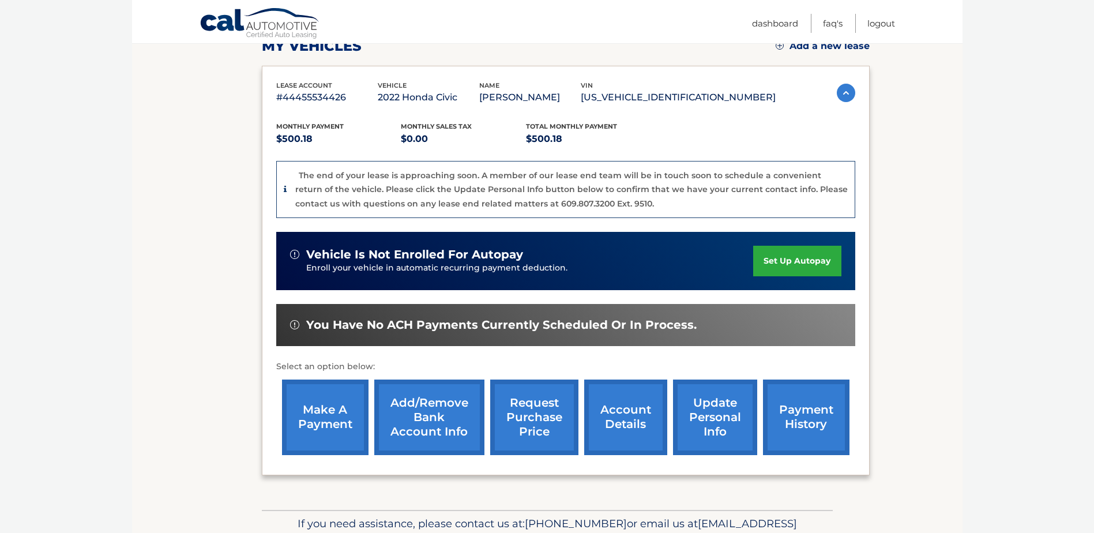 The width and height of the screenshot is (1094, 533). What do you see at coordinates (534, 417) in the screenshot?
I see `a: request purchase price` at bounding box center [534, 417].